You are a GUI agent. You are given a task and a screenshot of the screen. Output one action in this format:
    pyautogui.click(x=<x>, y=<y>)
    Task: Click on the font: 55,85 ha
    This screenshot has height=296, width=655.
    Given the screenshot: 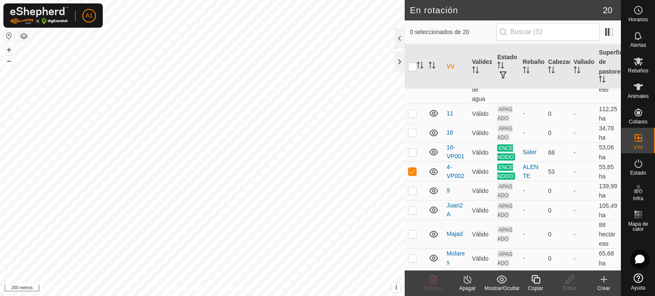 What is the action you would take?
    pyautogui.click(x=606, y=172)
    